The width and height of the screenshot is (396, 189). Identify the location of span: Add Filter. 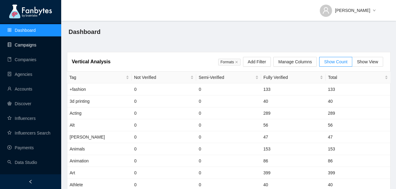
(257, 62).